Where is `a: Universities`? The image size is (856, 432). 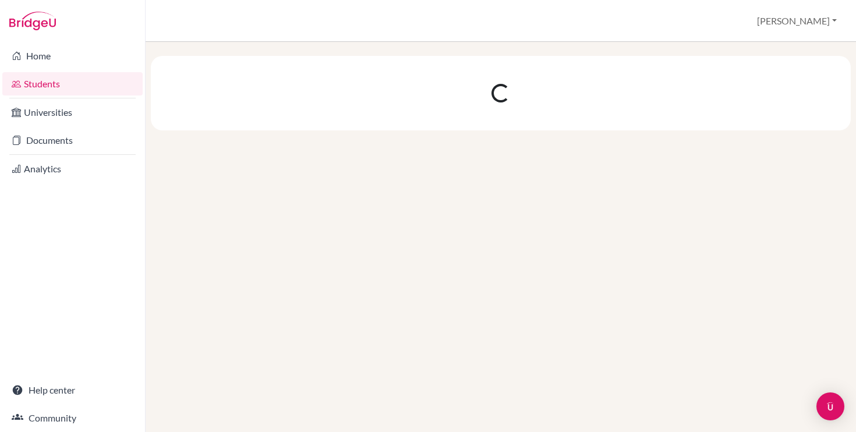 a: Universities is located at coordinates (72, 112).